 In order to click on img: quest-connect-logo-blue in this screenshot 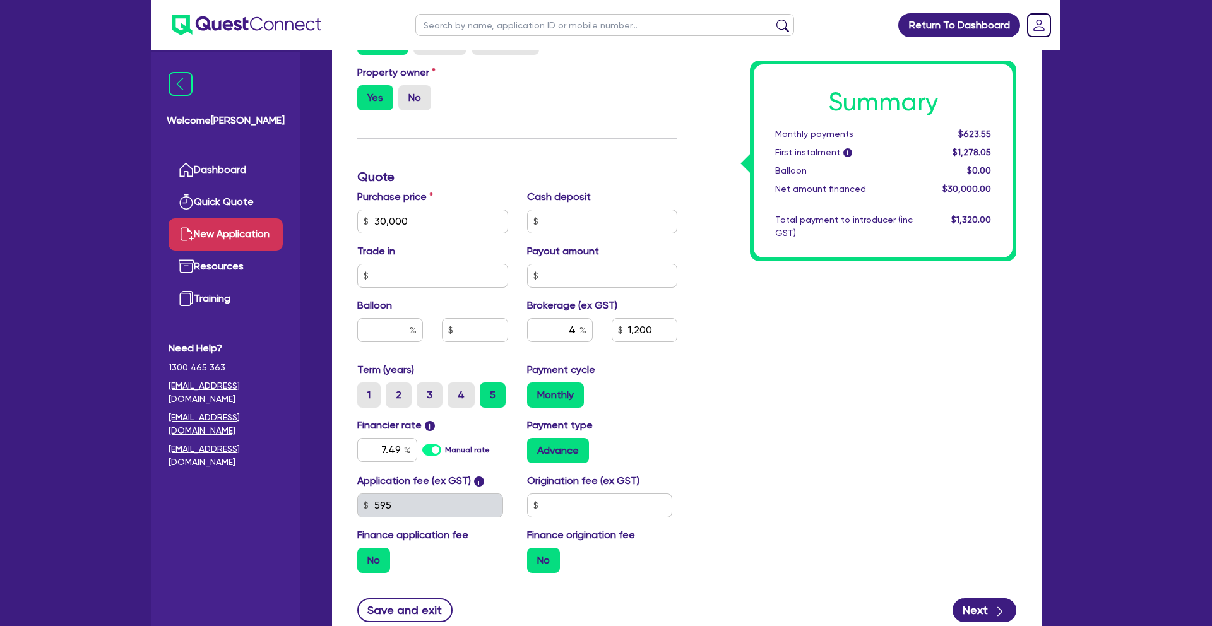, I will do `click(246, 25)`.